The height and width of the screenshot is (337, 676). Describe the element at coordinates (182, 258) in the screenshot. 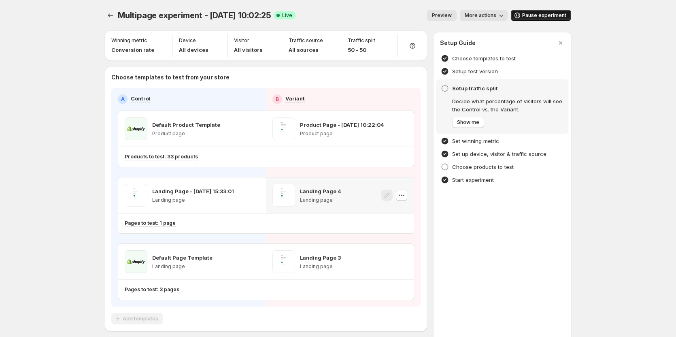

I see `p: Default Page Template` at that location.